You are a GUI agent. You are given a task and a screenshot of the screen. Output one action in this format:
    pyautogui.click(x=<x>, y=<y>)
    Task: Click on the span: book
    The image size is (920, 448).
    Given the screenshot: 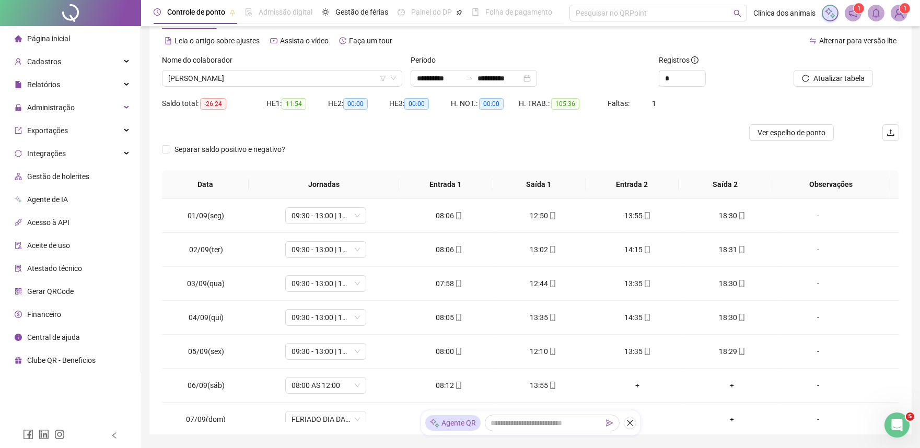 What is the action you would take?
    pyautogui.click(x=475, y=12)
    